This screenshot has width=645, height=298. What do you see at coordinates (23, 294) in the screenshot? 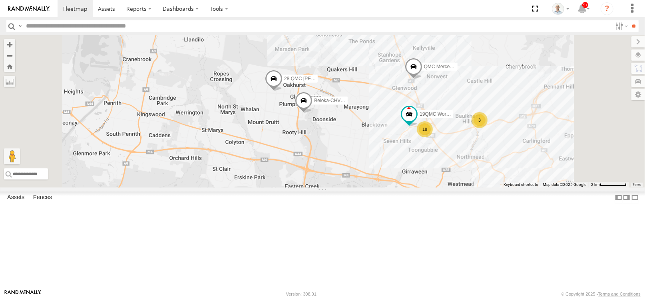
I see `a: Visit our Website` at bounding box center [23, 294].